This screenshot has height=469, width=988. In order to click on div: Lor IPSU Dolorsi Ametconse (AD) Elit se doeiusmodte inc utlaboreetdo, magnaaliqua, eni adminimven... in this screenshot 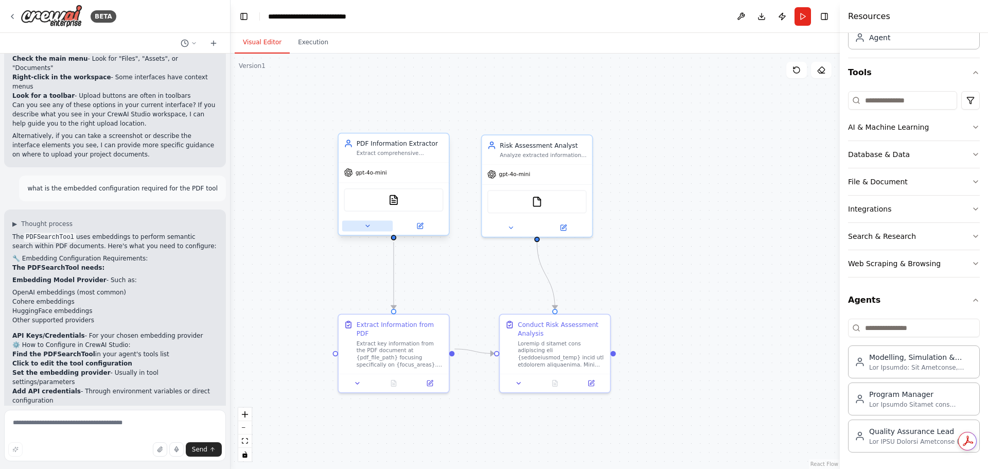, I will do `click(921, 441)`.